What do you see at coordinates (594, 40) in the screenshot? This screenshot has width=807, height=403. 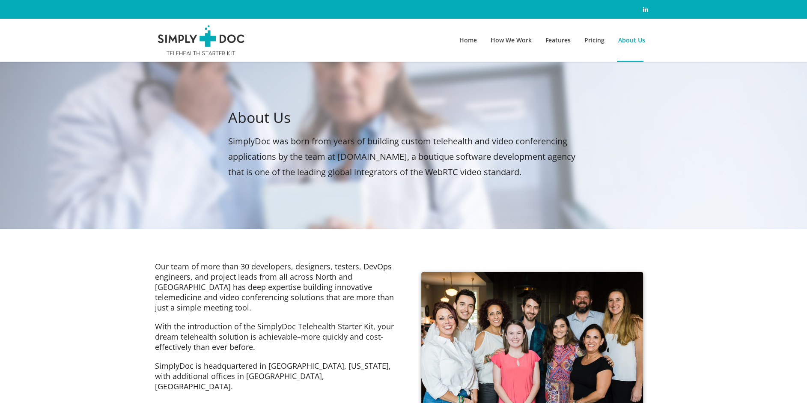 I see `a: Pricing` at bounding box center [594, 40].